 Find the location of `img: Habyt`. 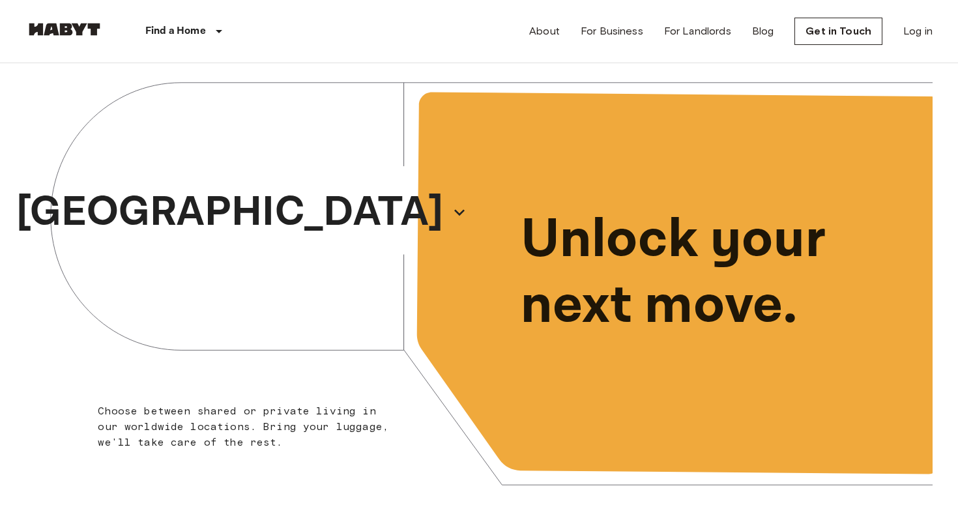

img: Habyt is located at coordinates (65, 29).